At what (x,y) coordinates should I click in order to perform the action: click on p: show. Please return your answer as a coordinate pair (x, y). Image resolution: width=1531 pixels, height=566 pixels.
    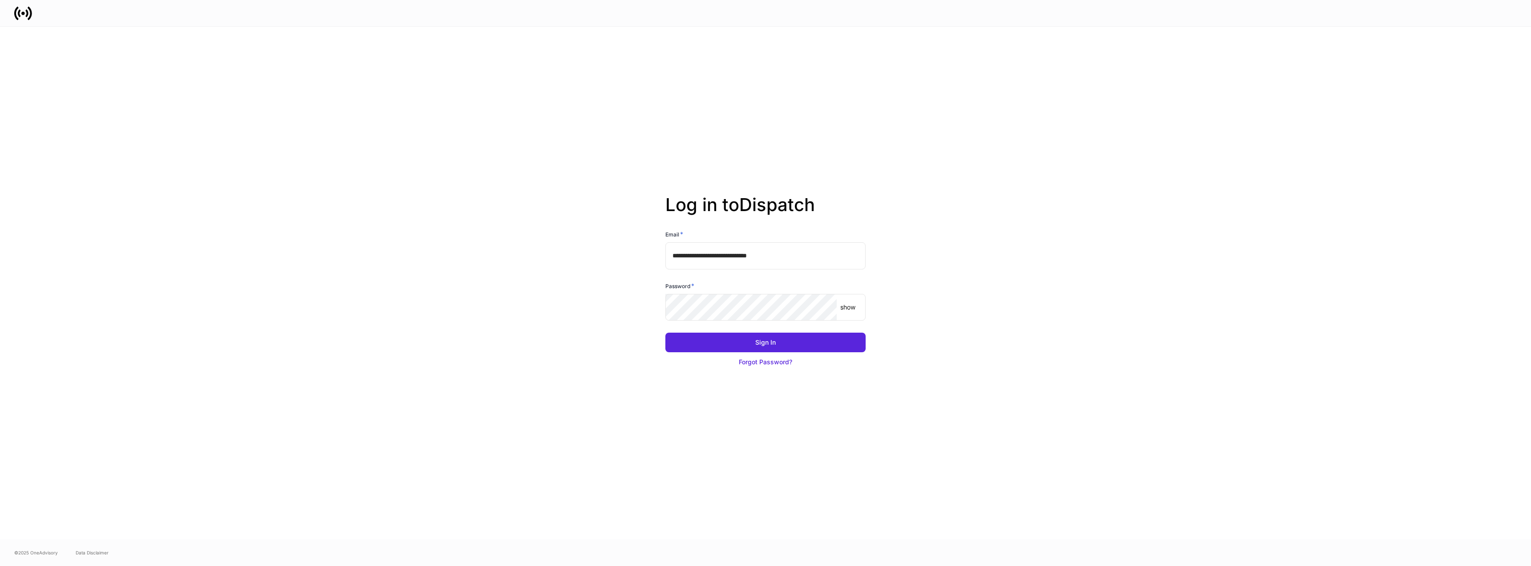
    Looking at the image, I should click on (848, 307).